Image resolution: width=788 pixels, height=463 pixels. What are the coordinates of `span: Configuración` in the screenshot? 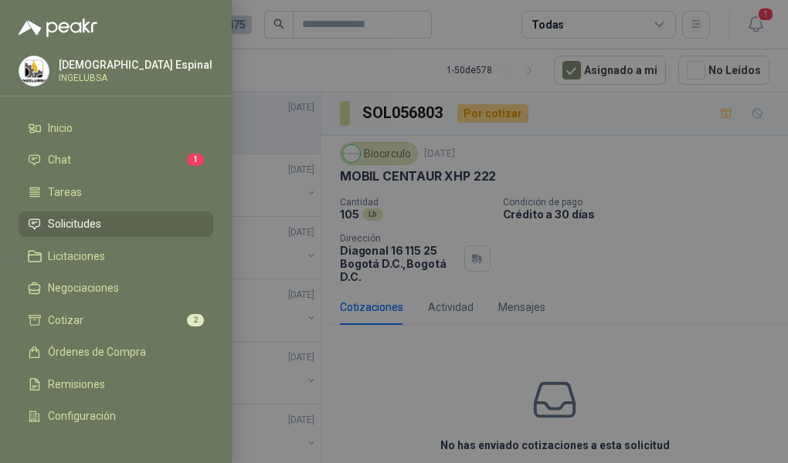 It's located at (82, 416).